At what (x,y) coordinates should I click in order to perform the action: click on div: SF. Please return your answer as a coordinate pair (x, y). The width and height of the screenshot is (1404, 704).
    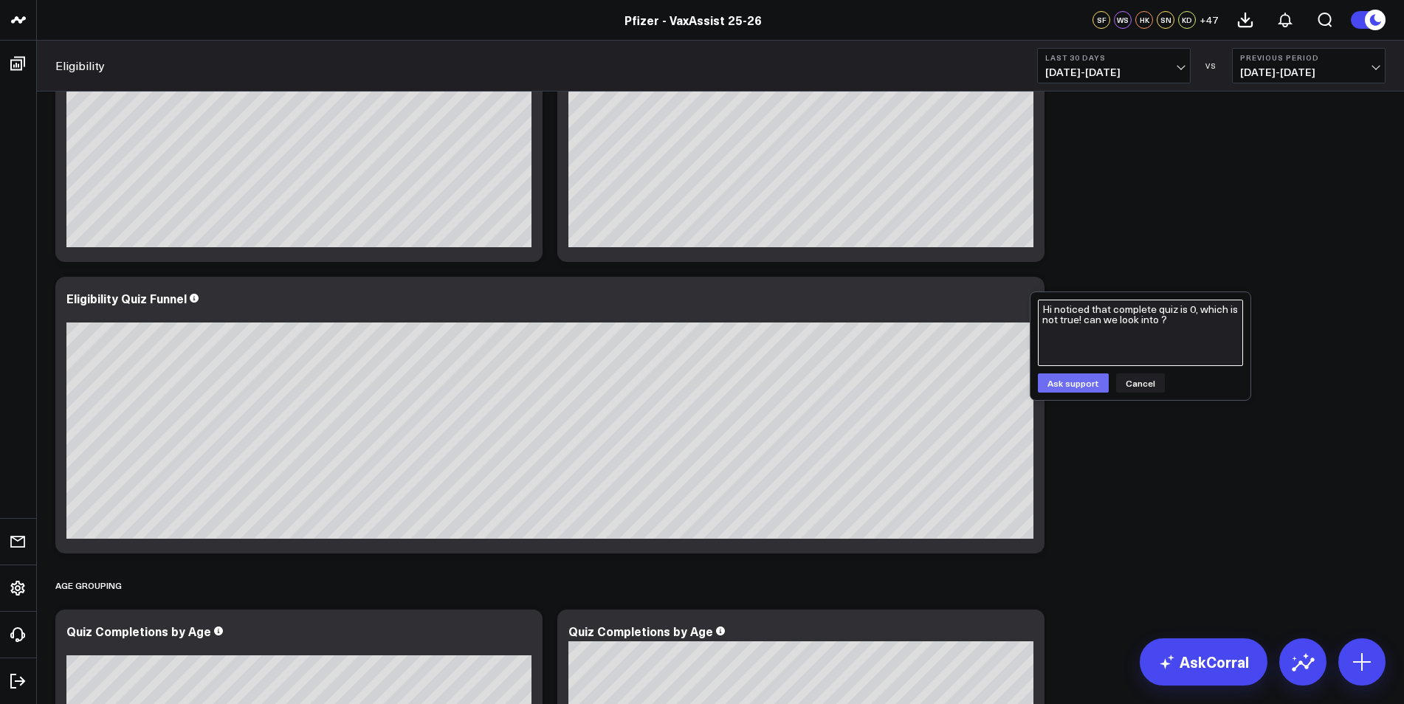
    Looking at the image, I should click on (1101, 20).